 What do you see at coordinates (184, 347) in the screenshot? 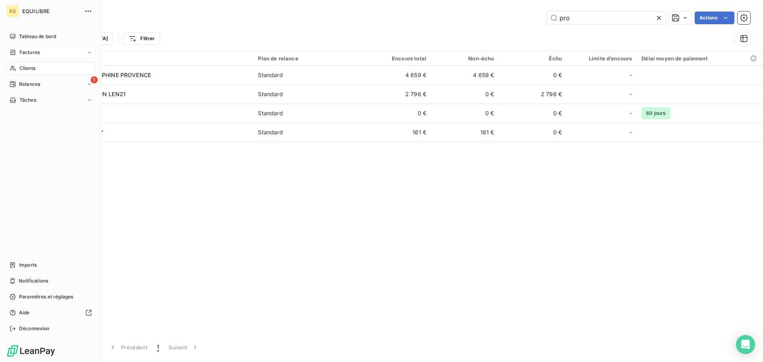
I see `button: Suivant` at bounding box center [184, 347].